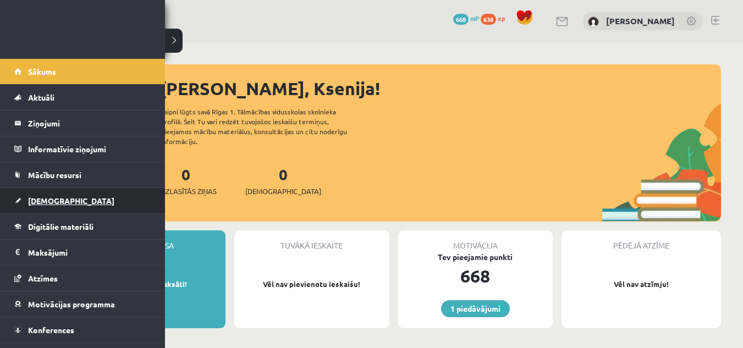  What do you see at coordinates (83, 304) in the screenshot?
I see `a: Motivācijas programma` at bounding box center [83, 304].